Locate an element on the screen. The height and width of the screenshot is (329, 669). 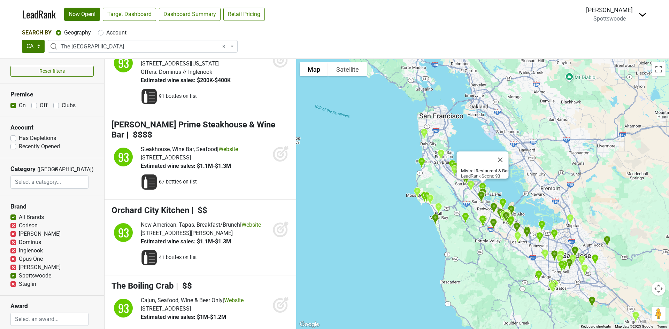
span: 67 bottles on list is located at coordinates (178, 182).